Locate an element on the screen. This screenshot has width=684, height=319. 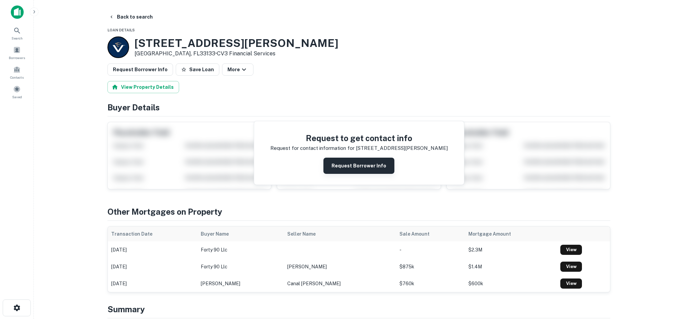
div: Search is located at coordinates (17, 33).